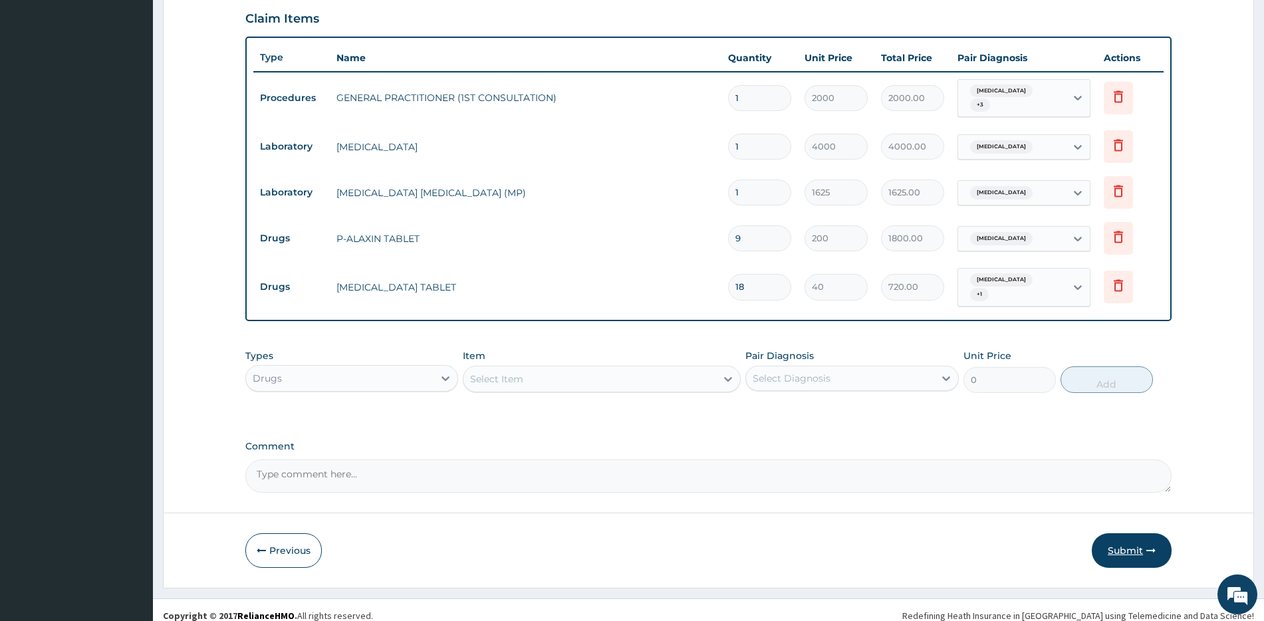  I want to click on th: Pair Diagnosis, so click(1024, 58).